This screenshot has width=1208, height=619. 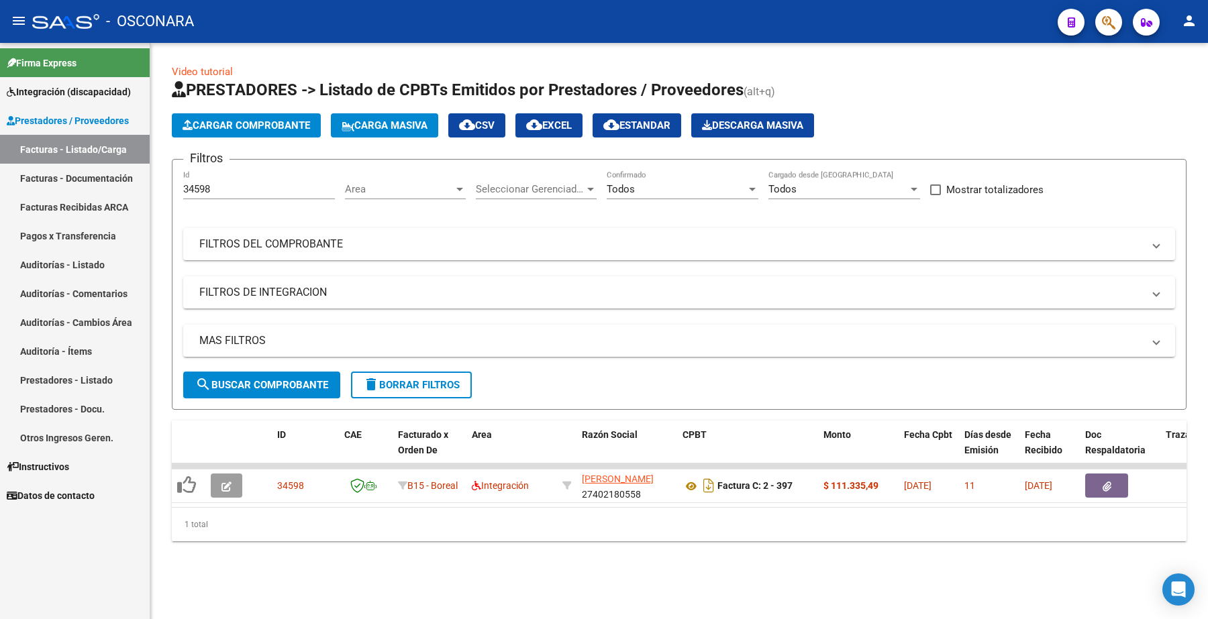 I want to click on span: CAE, so click(x=353, y=435).